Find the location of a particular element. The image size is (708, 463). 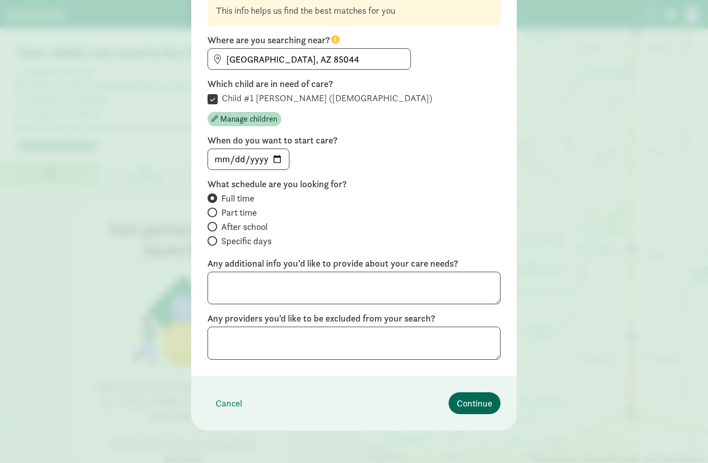

label: What schedule are you looking for? is located at coordinates (354, 184).